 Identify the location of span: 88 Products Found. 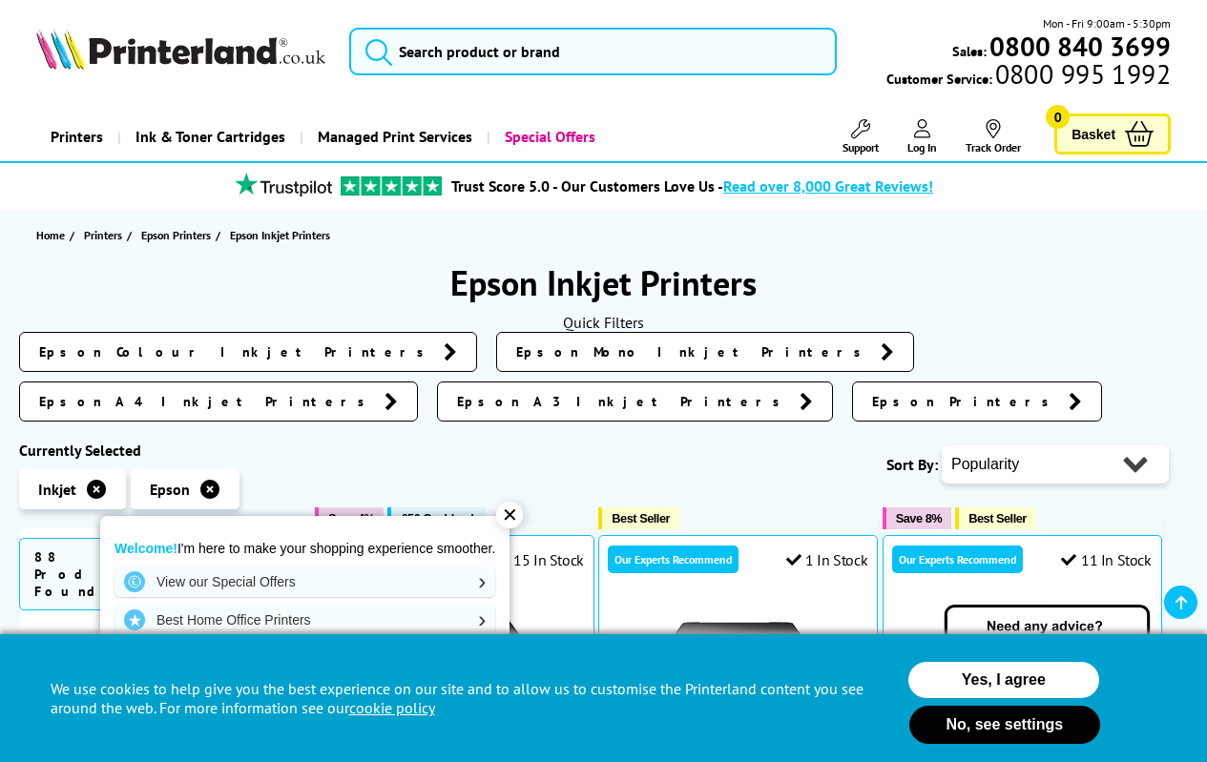
(106, 574).